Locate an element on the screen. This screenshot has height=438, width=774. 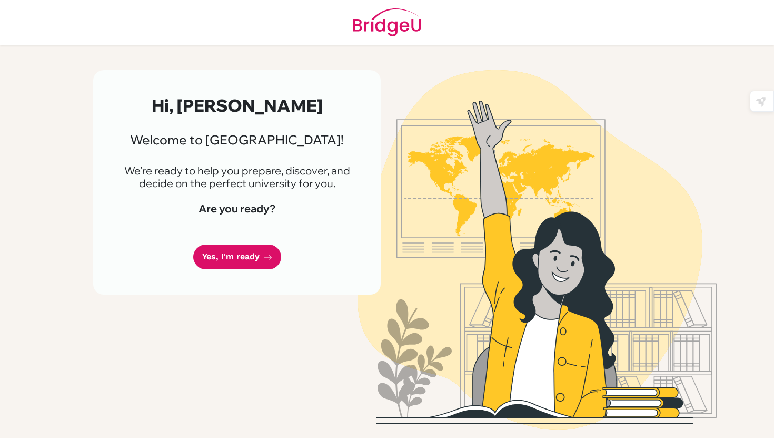
p: We're ready to help you prepare, discover, and decide on the perfect university for you. is located at coordinates (237, 177).